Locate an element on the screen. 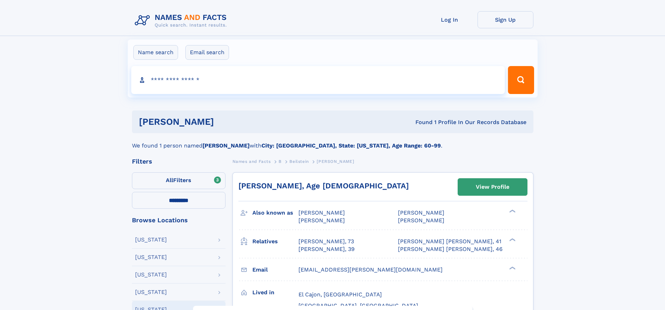  div: Filters is located at coordinates (179, 161).